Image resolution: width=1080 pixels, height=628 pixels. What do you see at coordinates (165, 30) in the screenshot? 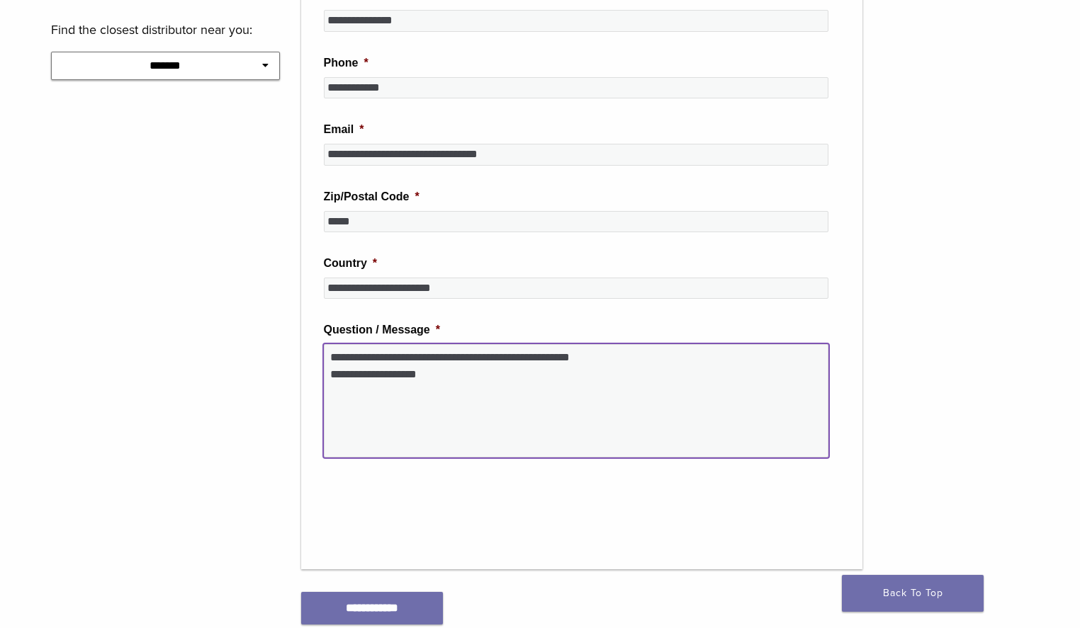
I see `p: Find the closest distributor near you:` at bounding box center [165, 30].